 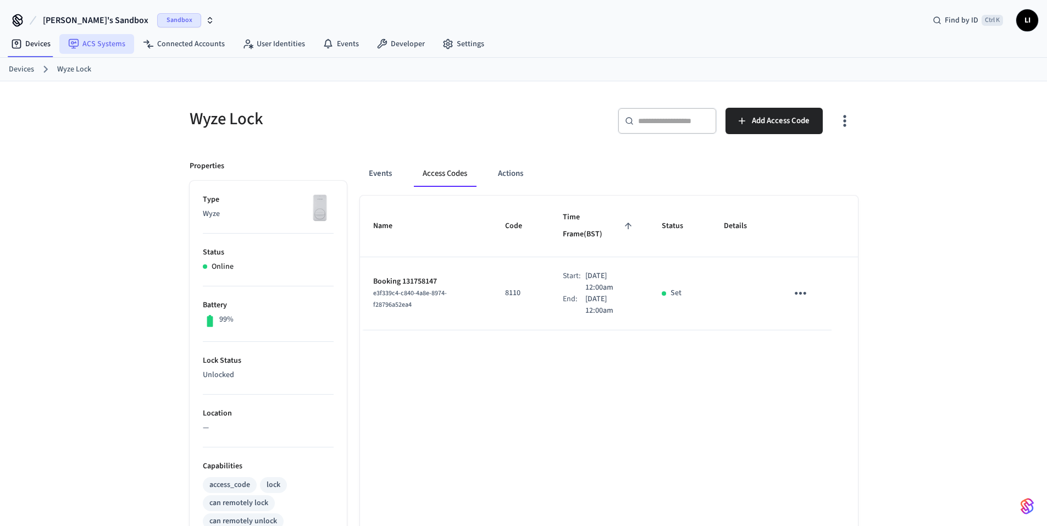 What do you see at coordinates (992, 20) in the screenshot?
I see `span: Ctrl K` at bounding box center [992, 20].